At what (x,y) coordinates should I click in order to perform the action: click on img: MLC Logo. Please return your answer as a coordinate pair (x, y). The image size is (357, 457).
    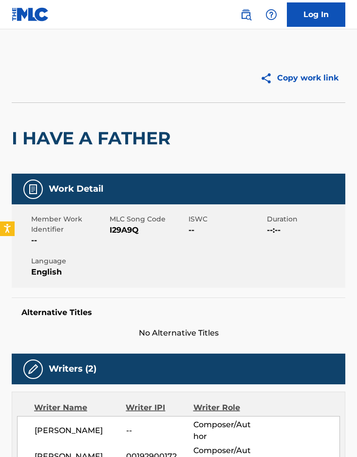
    Looking at the image, I should click on (30, 14).